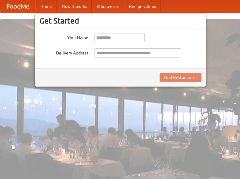  Describe the element at coordinates (180, 77) in the screenshot. I see `button: Find Restaurants!` at that location.